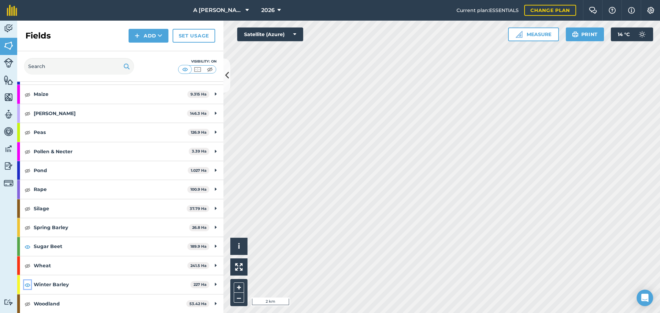  I want to click on strong: Winter Barley, so click(112, 285).